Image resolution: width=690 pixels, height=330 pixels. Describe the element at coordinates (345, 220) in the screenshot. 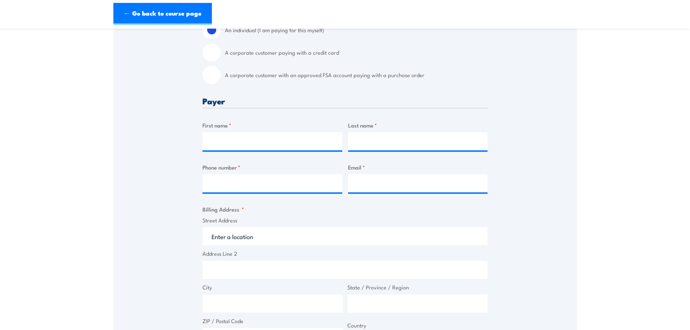

I see `label: Street Address` at that location.